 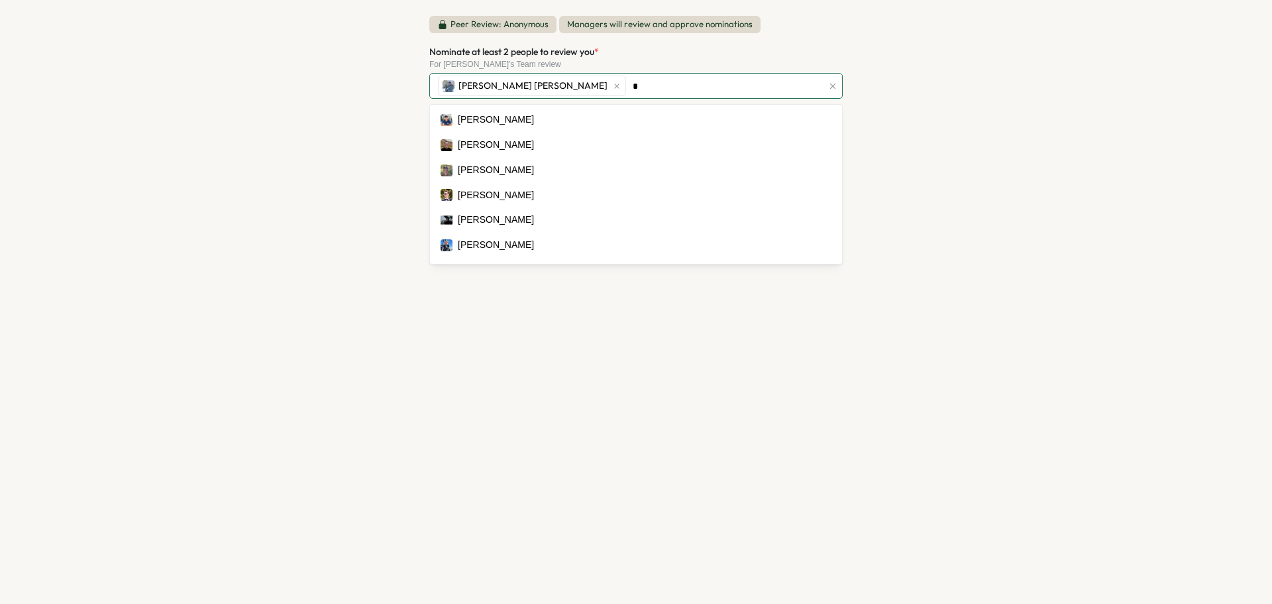 I want to click on img: Jamal Lorta, so click(x=447, y=120).